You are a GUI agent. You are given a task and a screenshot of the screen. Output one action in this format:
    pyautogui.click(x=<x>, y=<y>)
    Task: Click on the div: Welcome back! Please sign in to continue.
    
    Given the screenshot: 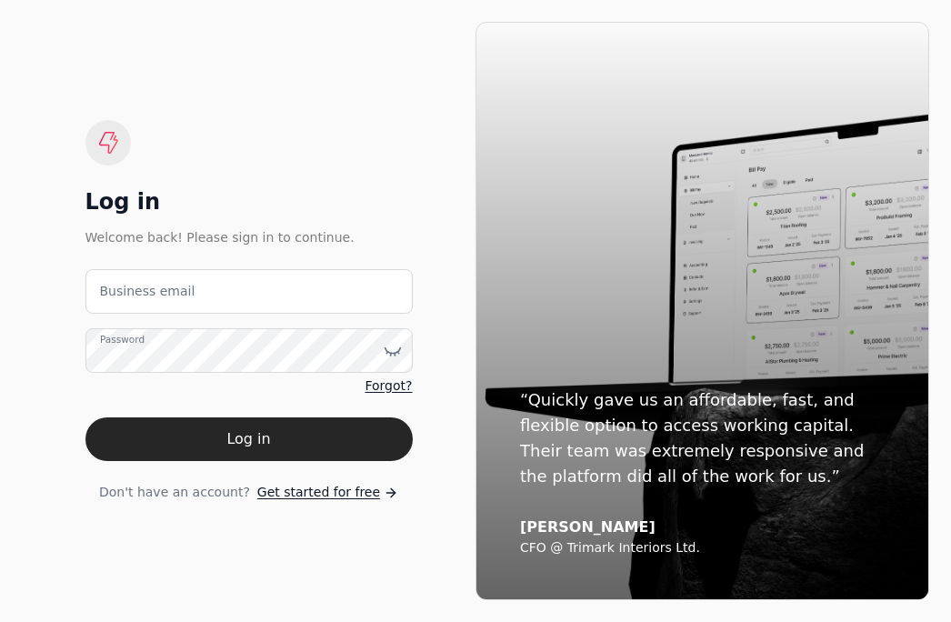 What is the action you would take?
    pyautogui.click(x=249, y=237)
    